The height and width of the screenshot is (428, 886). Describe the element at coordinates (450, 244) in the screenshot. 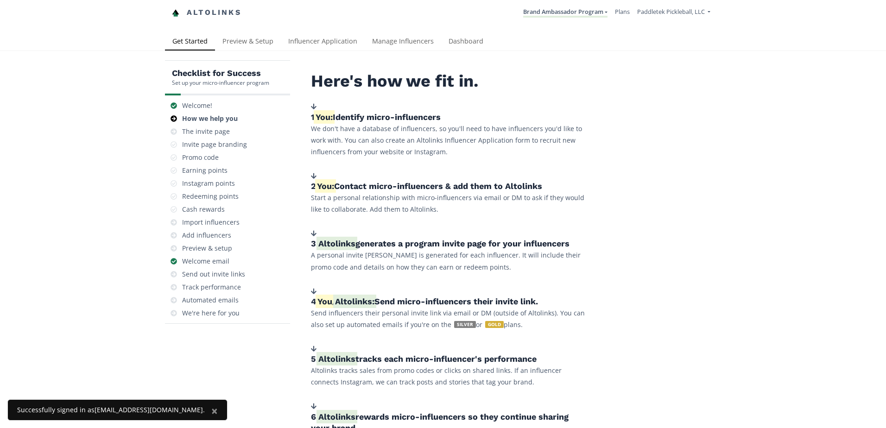

I see `h5: 3. generates a program invite page for your influencers` at that location.